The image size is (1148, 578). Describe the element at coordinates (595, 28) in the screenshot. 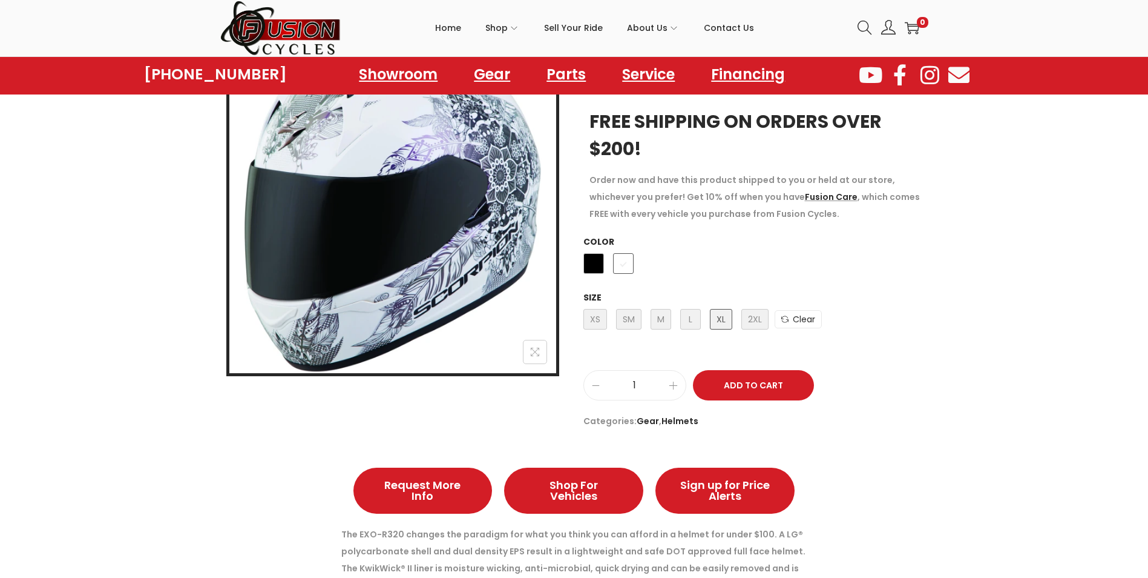

I see `nav: Primary navigation` at that location.